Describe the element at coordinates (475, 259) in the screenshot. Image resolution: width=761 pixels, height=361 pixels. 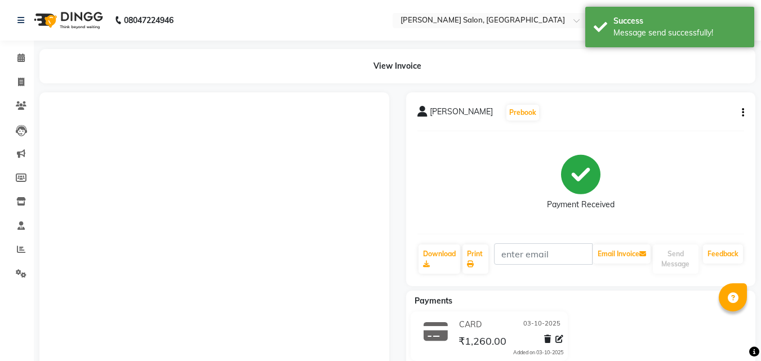
I see `a: Print` at that location.